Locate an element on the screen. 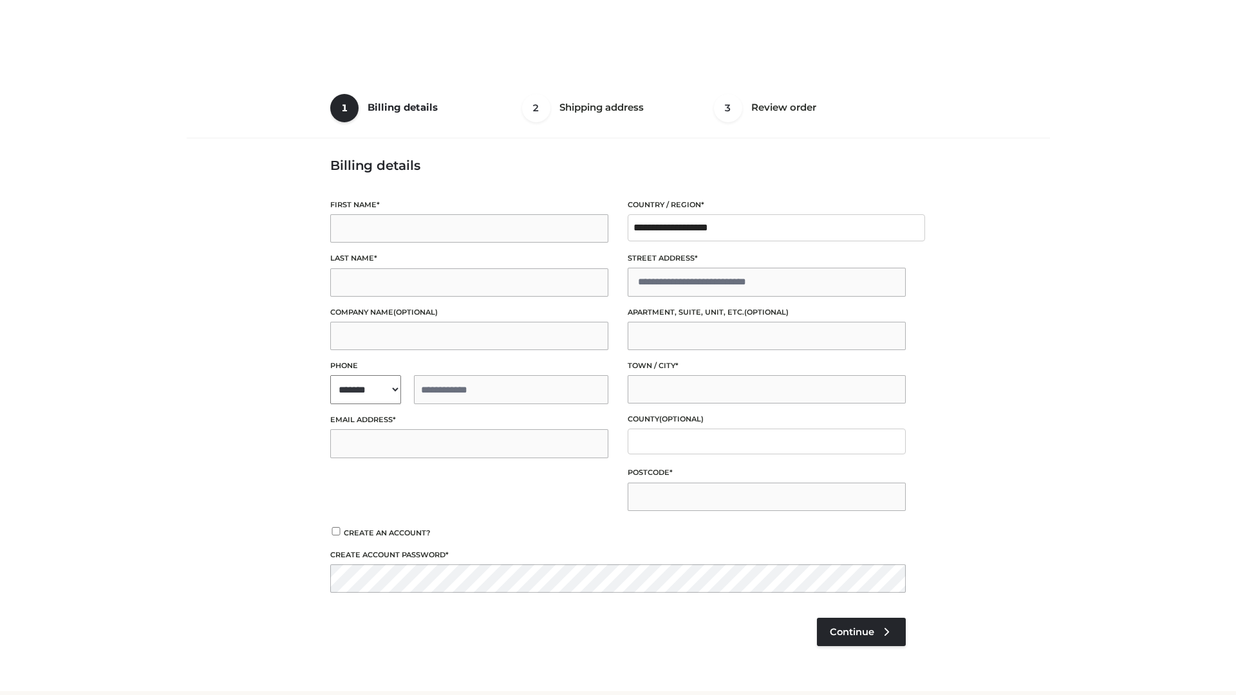 This screenshot has height=695, width=1236. label: Town / City is located at coordinates (767, 366).